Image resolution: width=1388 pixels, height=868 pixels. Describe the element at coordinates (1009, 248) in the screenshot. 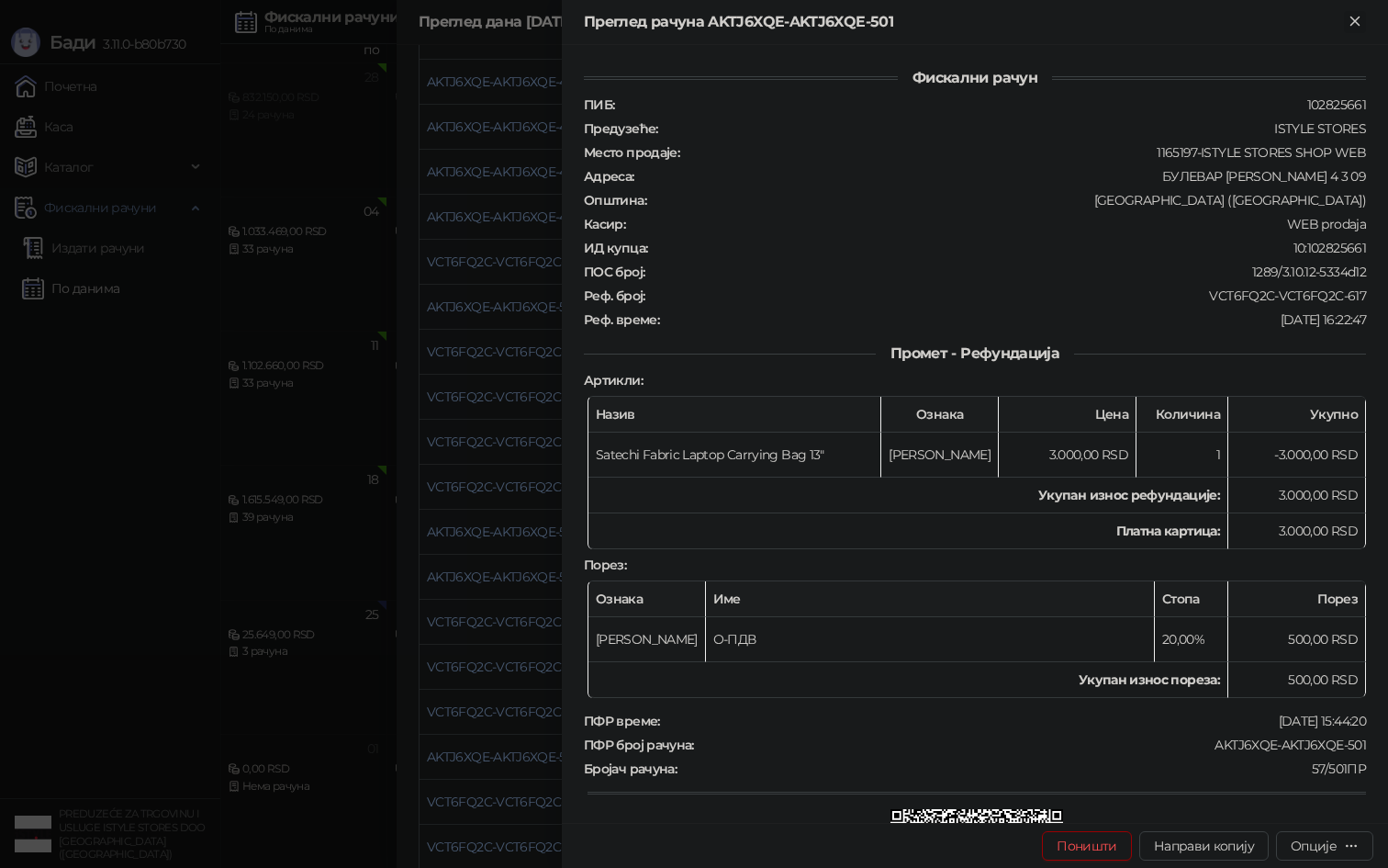

I see `div: 10:102825661` at that location.